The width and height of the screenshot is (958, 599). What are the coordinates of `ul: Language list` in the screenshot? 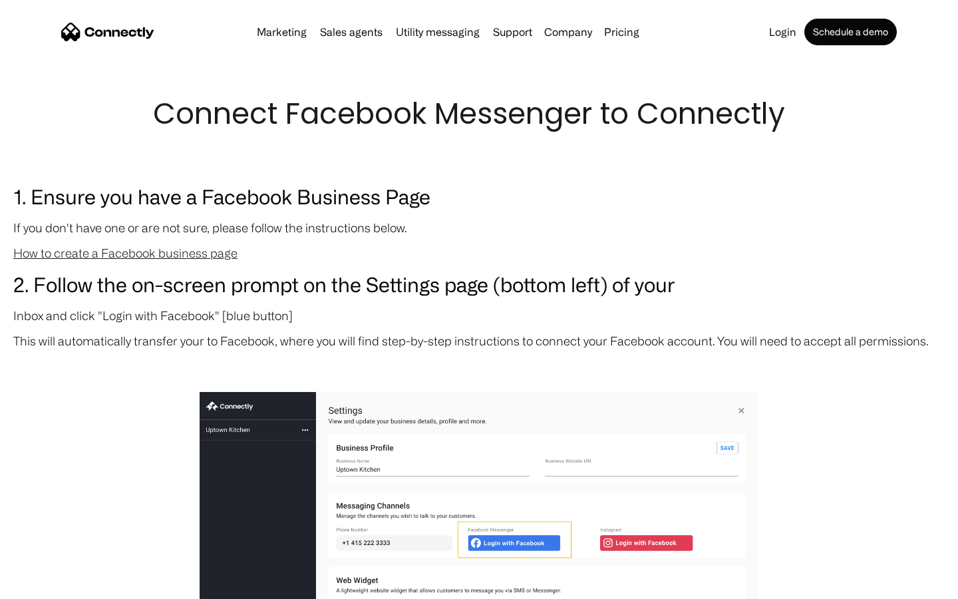 It's located at (53, 585).